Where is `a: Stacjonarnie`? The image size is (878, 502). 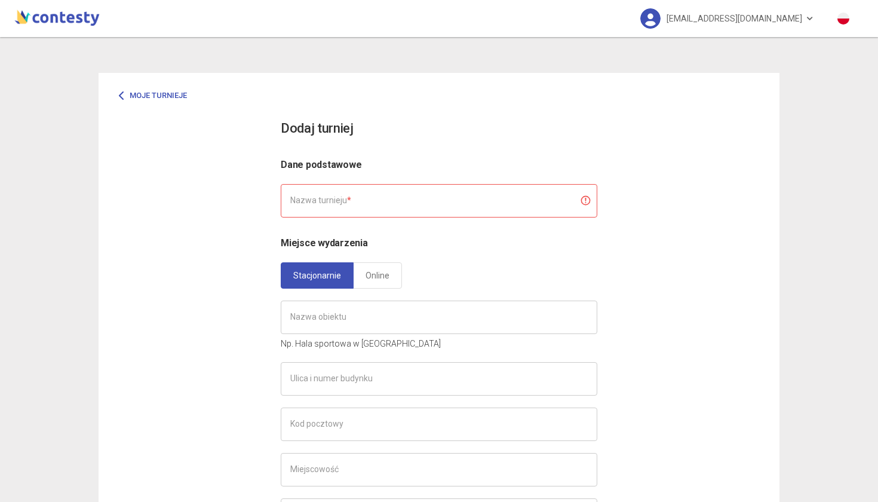
a: Stacjonarnie is located at coordinates (317, 275).